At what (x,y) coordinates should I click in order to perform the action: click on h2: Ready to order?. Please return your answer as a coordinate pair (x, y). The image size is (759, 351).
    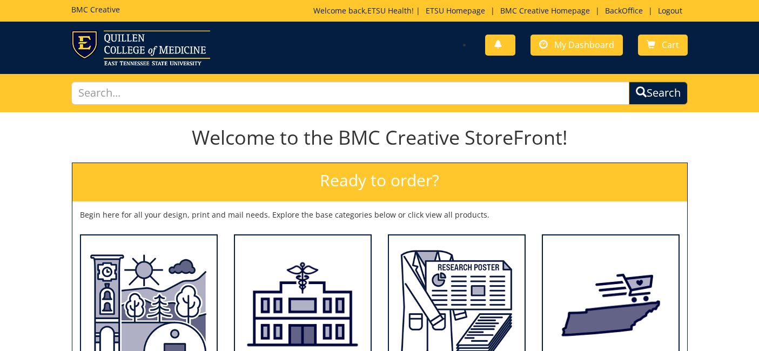
    Looking at the image, I should click on (380, 182).